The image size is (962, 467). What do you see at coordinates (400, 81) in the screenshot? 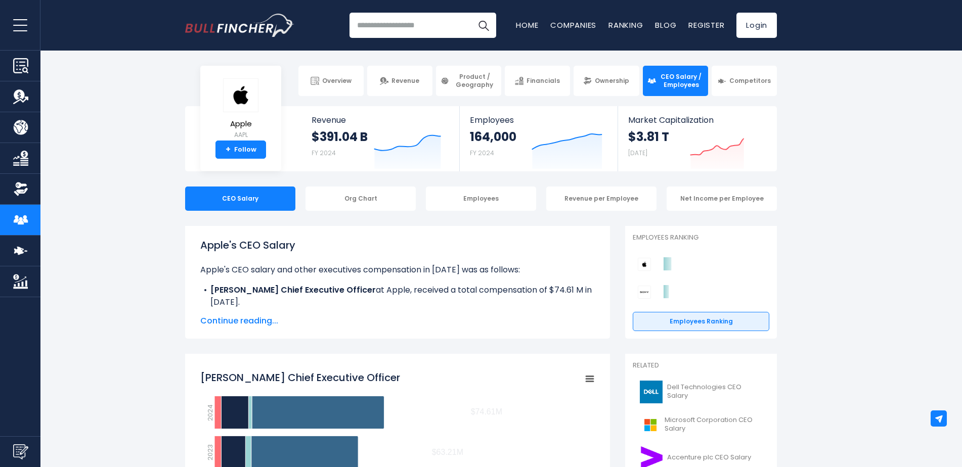
I see `a: Revenue` at bounding box center [400, 81].